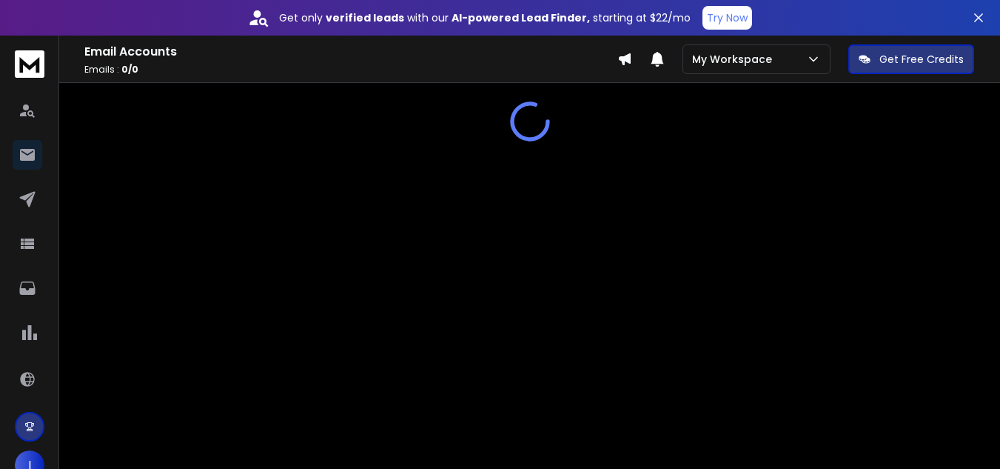 This screenshot has height=469, width=1000. Describe the element at coordinates (351, 52) in the screenshot. I see `h1: Email Accounts` at that location.